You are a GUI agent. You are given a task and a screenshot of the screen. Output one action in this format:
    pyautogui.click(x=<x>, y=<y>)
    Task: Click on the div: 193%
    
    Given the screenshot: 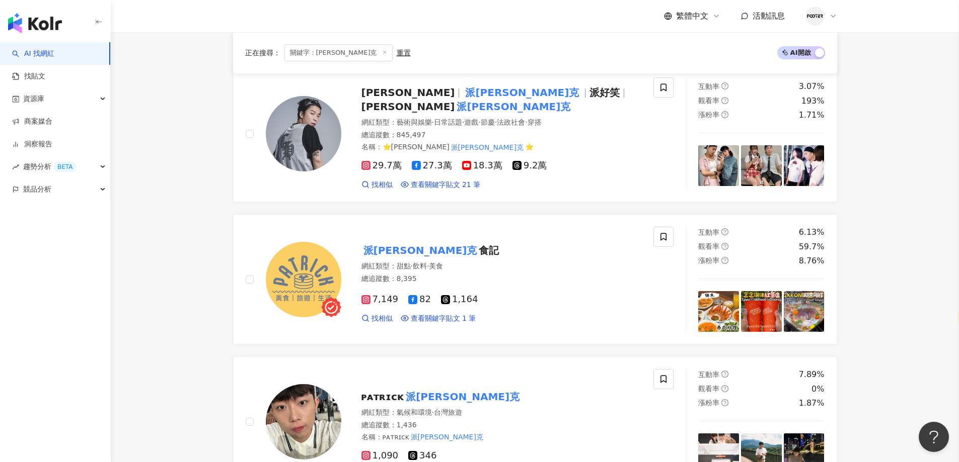 What is the action you would take?
    pyautogui.click(x=813, y=101)
    